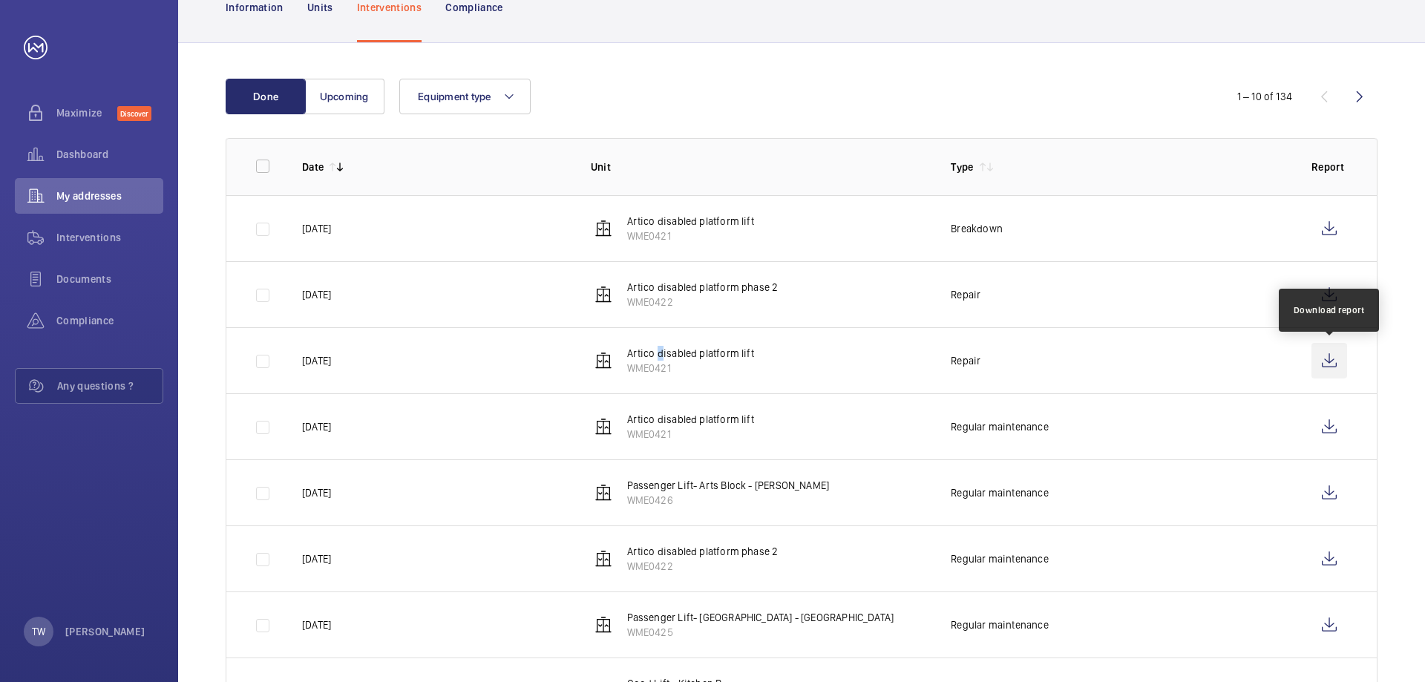 The width and height of the screenshot is (1425, 682). What do you see at coordinates (1264, 96) in the screenshot?
I see `div: 1 – 10 of 134` at bounding box center [1264, 96].